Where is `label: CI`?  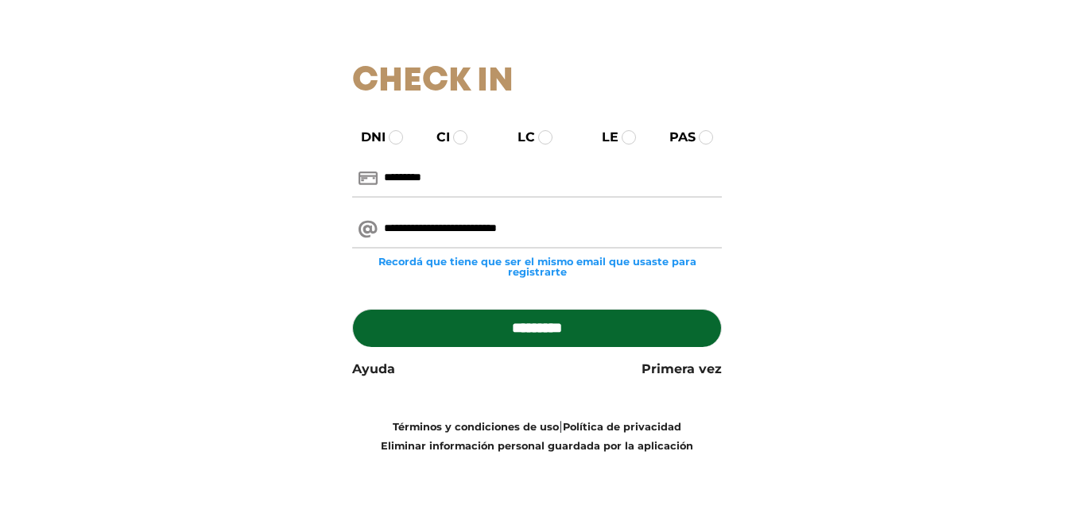 label: CI is located at coordinates (435, 137).